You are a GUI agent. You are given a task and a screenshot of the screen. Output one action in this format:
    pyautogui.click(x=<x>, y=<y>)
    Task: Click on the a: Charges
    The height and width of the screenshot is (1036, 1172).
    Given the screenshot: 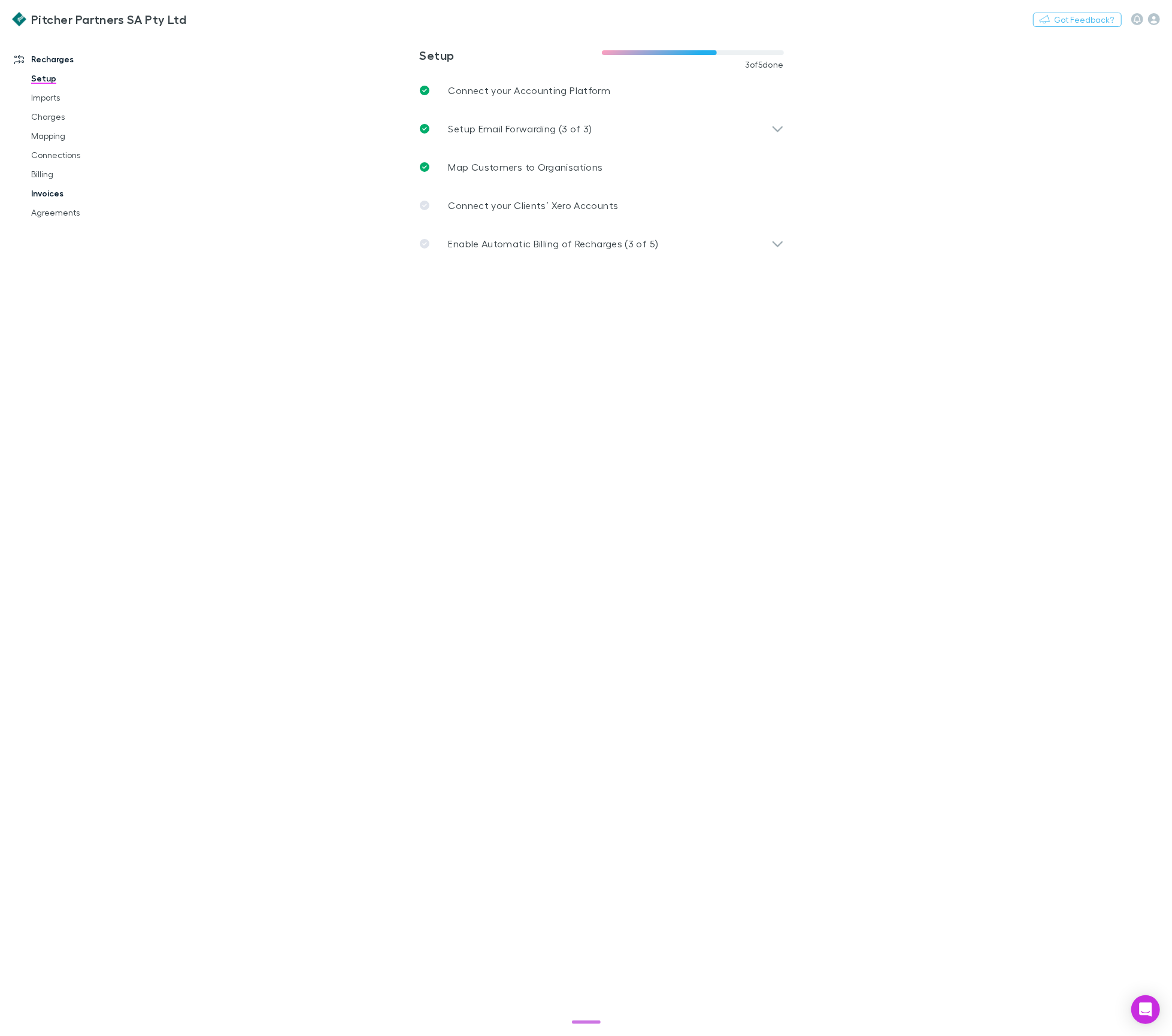 What is the action you would take?
    pyautogui.click(x=92, y=117)
    